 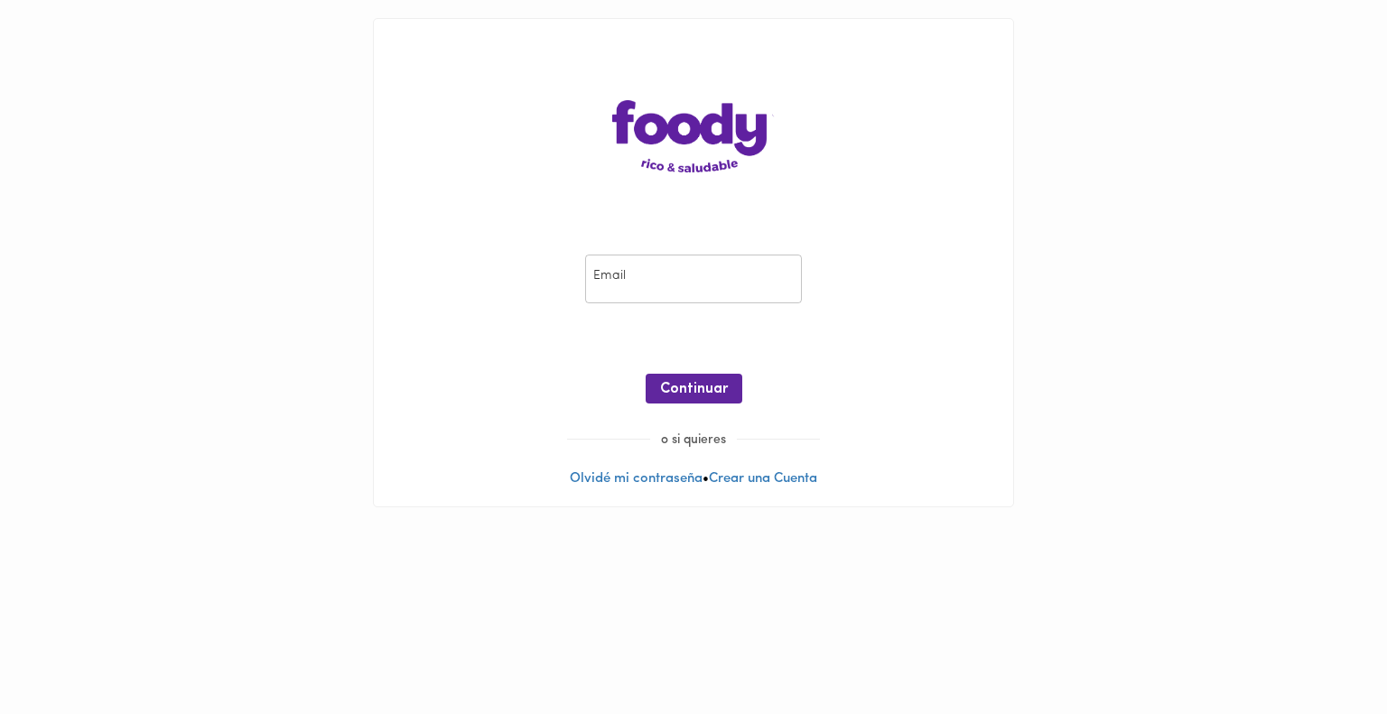 I want to click on span: o si quieres, so click(x=693, y=440).